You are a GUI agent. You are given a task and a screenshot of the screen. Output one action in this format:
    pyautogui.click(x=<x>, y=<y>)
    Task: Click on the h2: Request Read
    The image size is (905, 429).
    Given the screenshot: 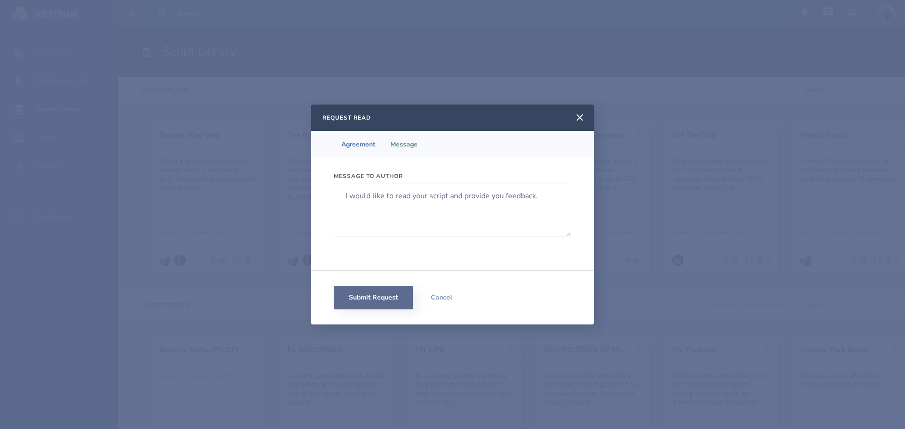 What is the action you would take?
    pyautogui.click(x=346, y=118)
    